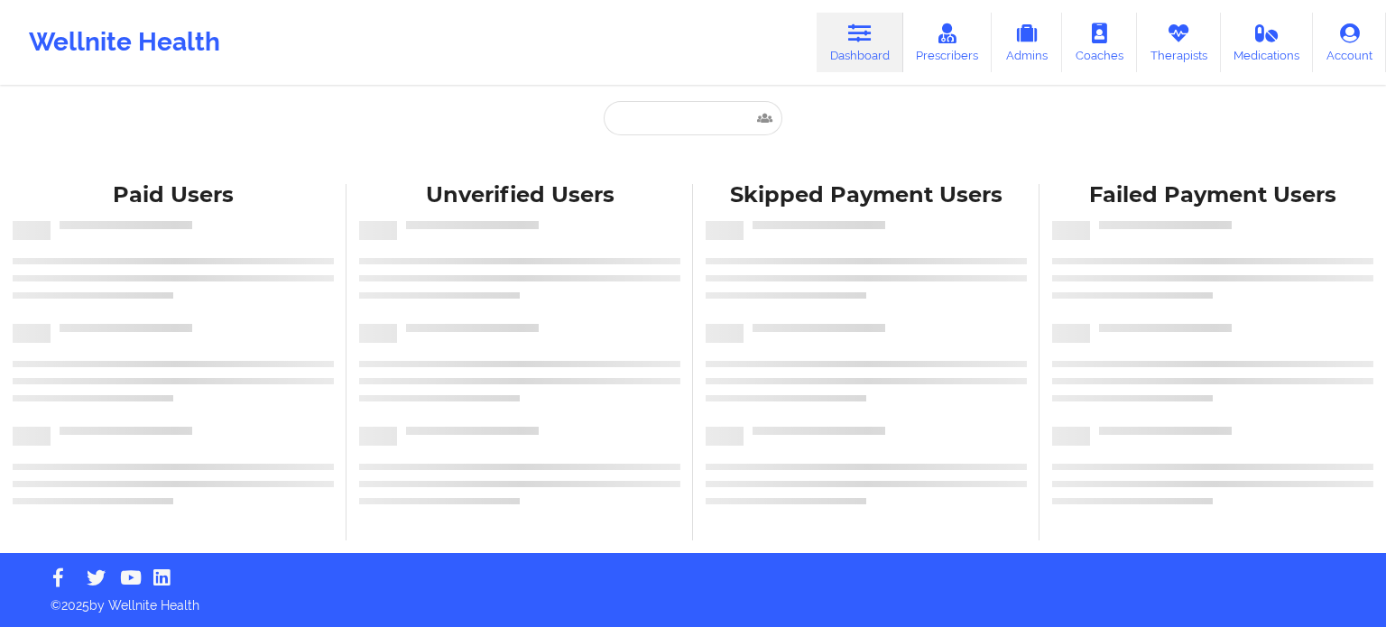 This screenshot has width=1386, height=627. I want to click on a: Therapists, so click(1178, 42).